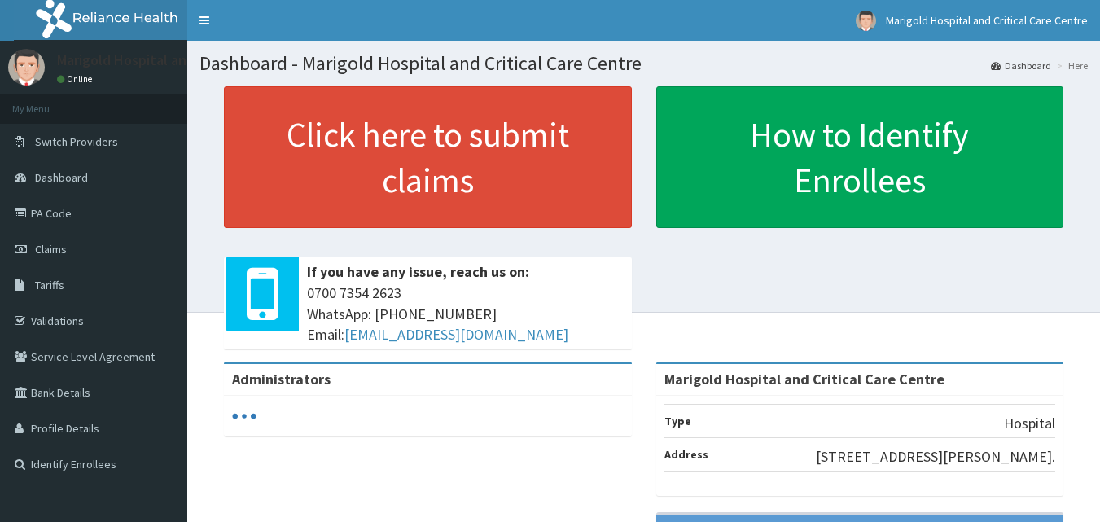 This screenshot has height=522, width=1100. What do you see at coordinates (281, 379) in the screenshot?
I see `b: Administrators` at bounding box center [281, 379].